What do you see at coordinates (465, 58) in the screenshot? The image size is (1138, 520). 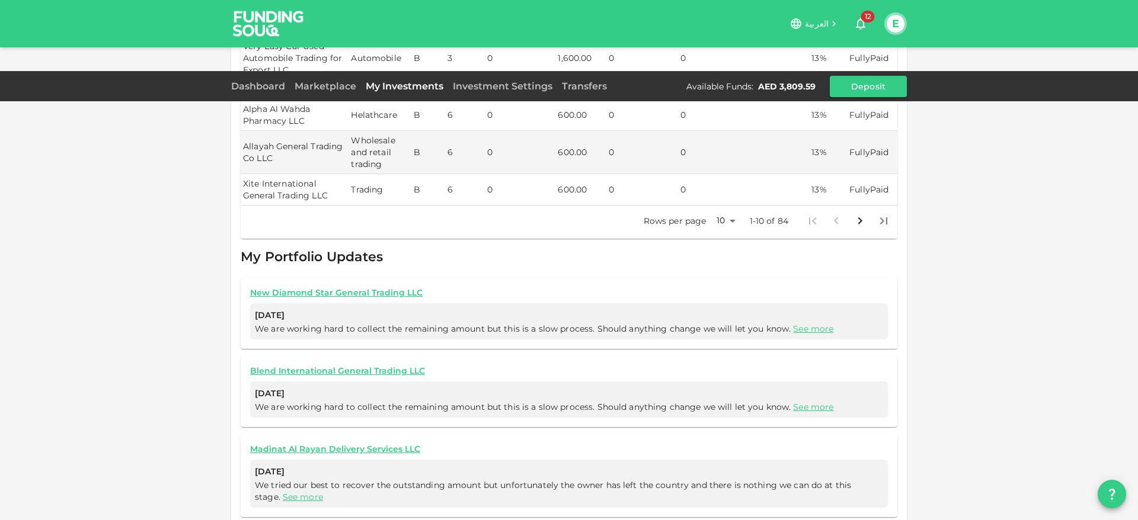 I see `td: 3` at bounding box center [465, 58].